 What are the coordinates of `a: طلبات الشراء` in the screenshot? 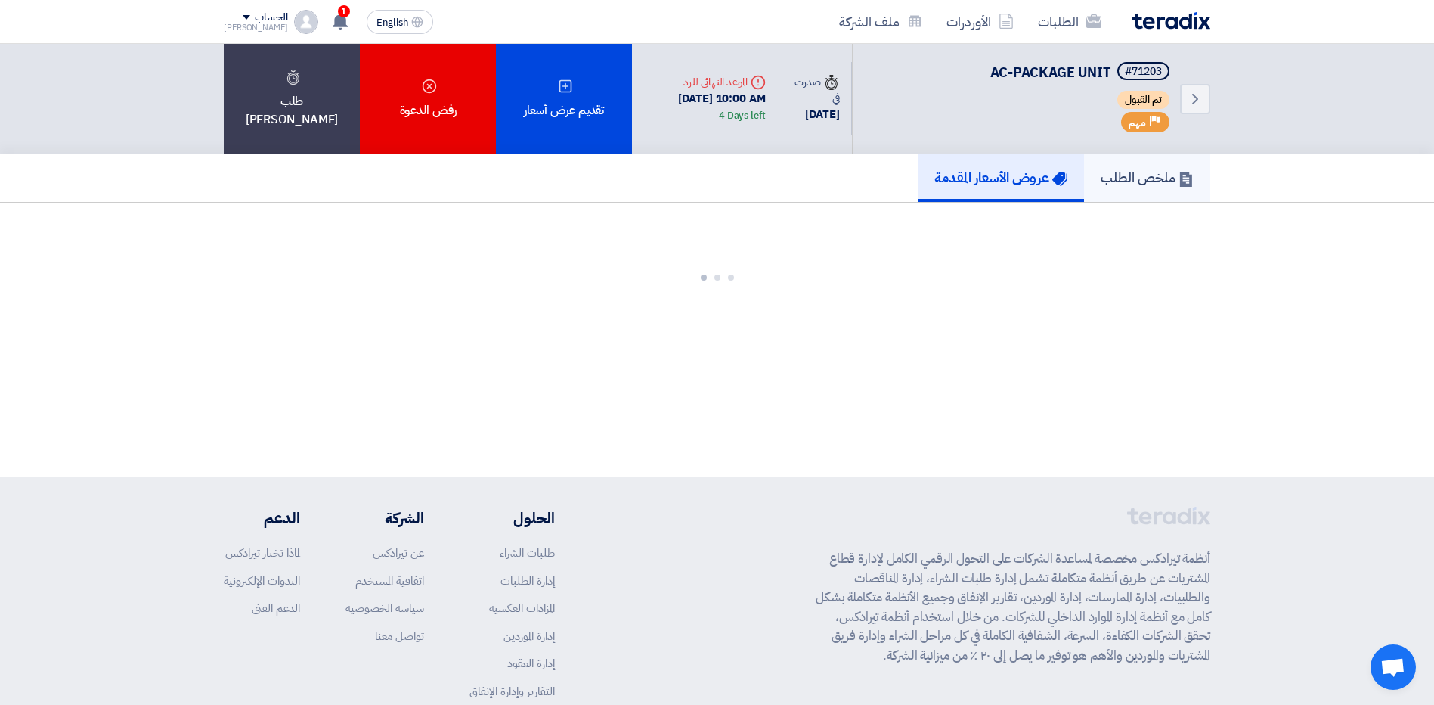 It's located at (527, 553).